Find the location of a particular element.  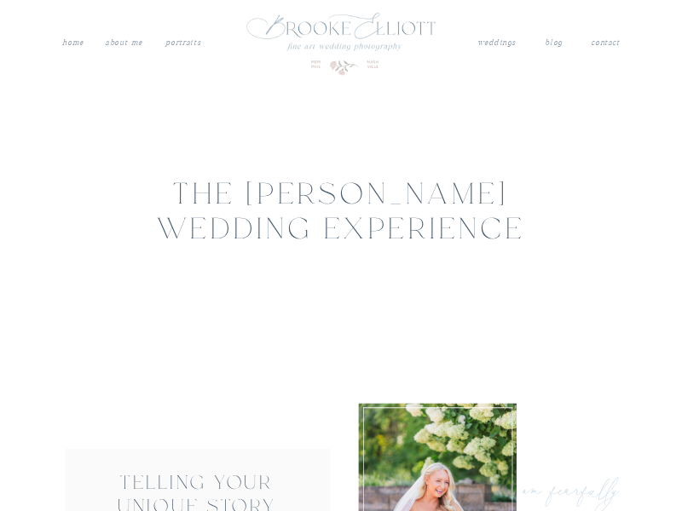

p: I praise you, for I am fearfully and wonderfully made. Wonderful are your works; my soul knows it... is located at coordinates (492, 478).